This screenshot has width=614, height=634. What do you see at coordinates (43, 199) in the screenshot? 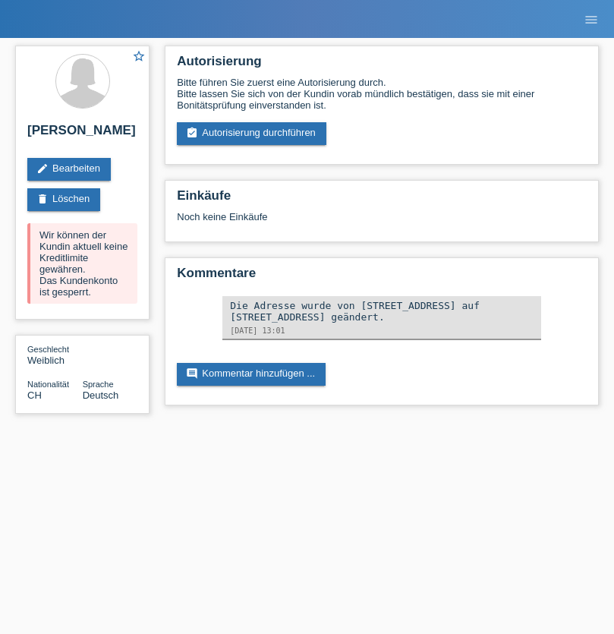
I see `i: delete` at bounding box center [43, 199].